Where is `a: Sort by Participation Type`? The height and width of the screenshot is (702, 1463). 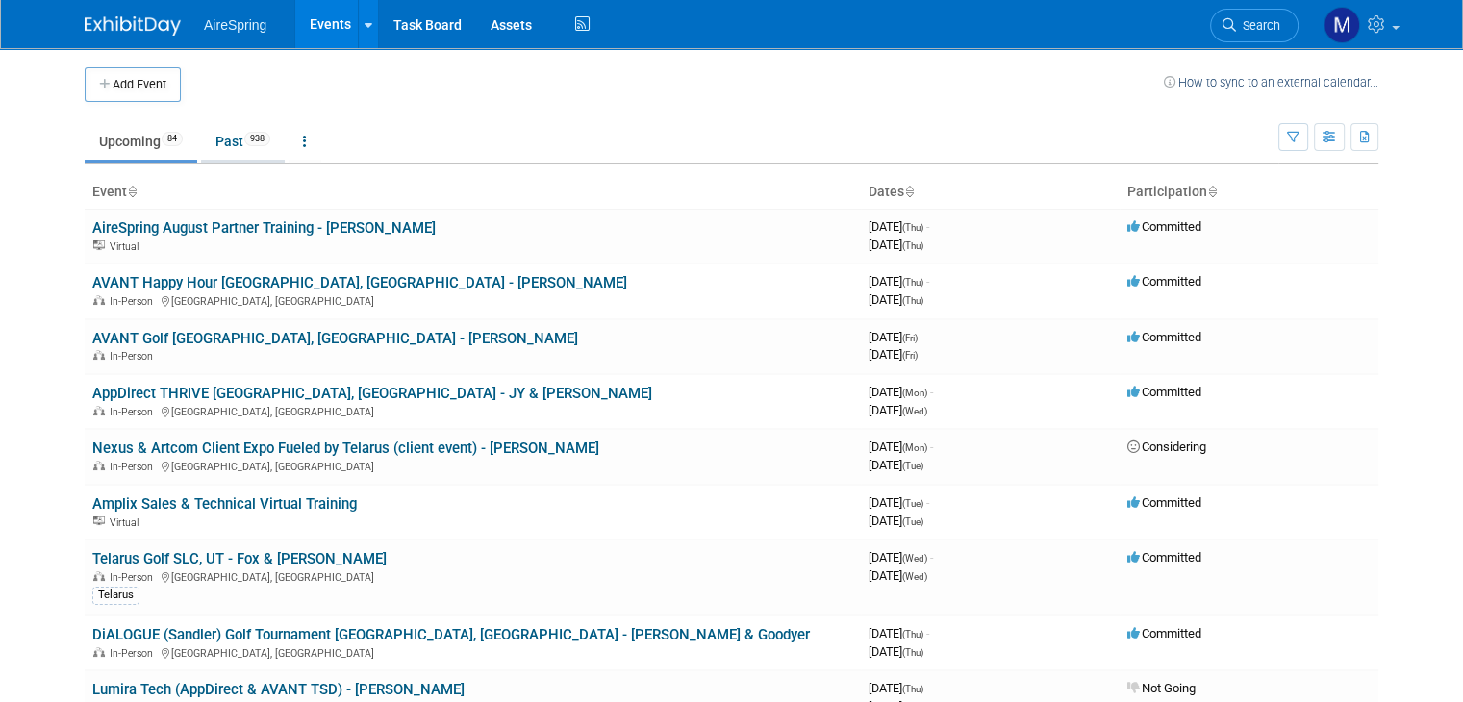 a: Sort by Participation Type is located at coordinates (1212, 191).